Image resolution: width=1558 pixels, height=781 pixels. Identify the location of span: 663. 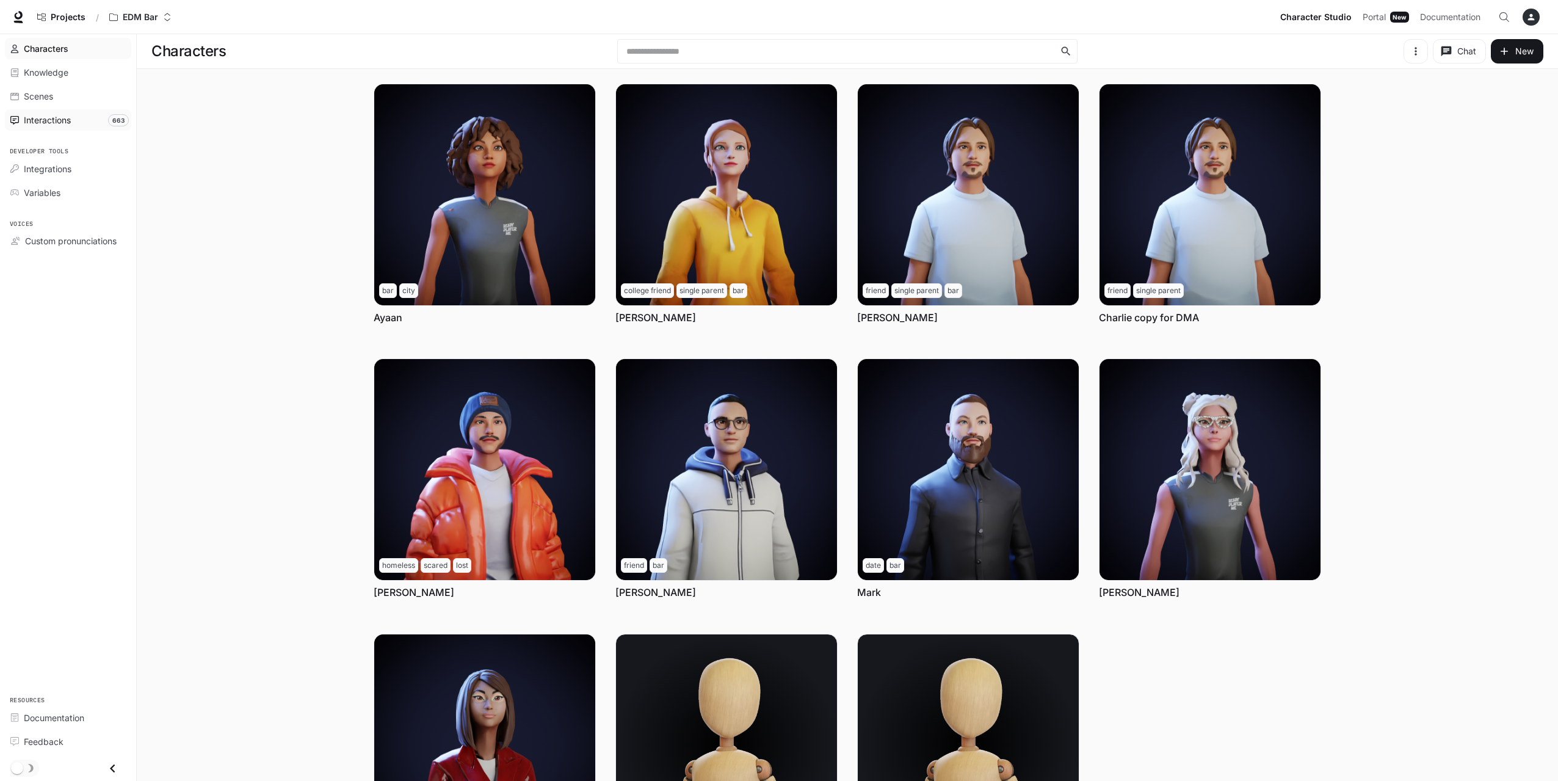
(118, 120).